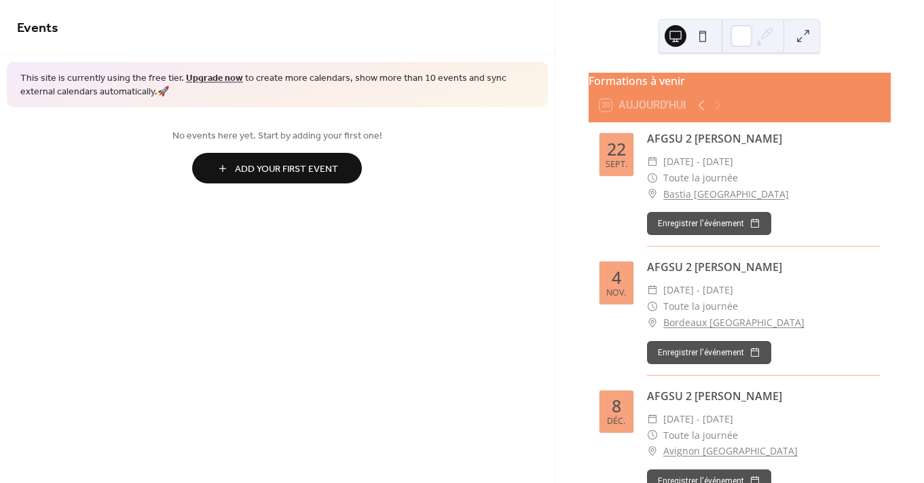 This screenshot has height=483, width=924. Describe the element at coordinates (616, 293) in the screenshot. I see `div: nov.` at that location.